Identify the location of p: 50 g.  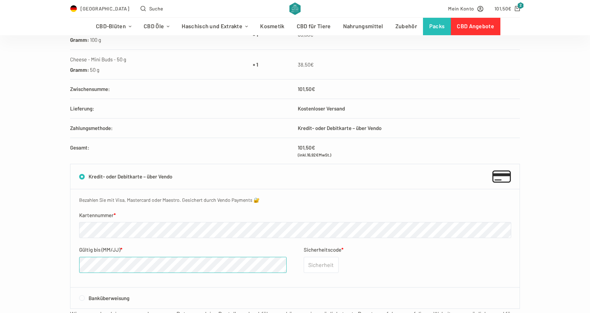
(94, 70).